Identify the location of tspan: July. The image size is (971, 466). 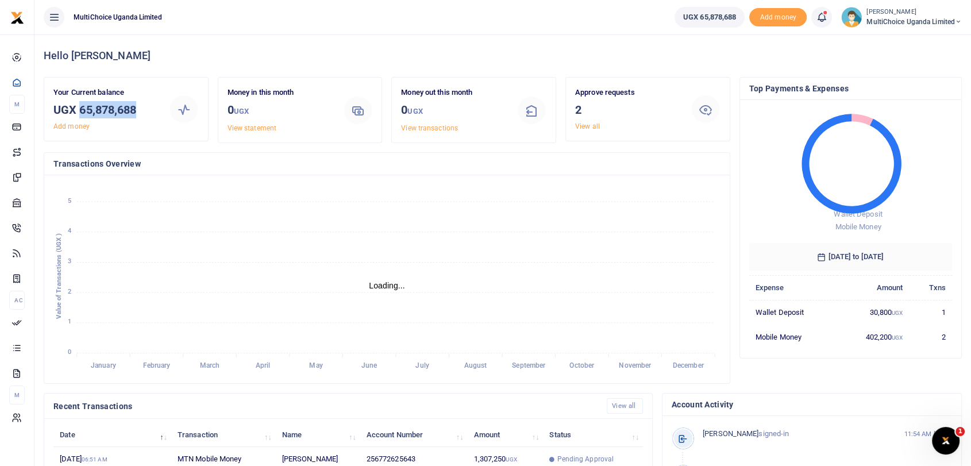
(422, 366).